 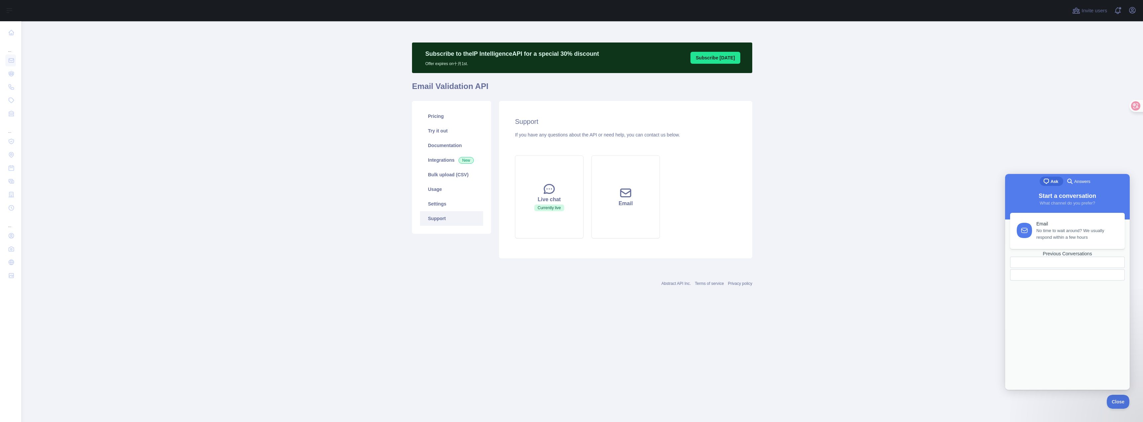 What do you see at coordinates (452, 189) in the screenshot?
I see `a: Usage` at bounding box center [452, 189].